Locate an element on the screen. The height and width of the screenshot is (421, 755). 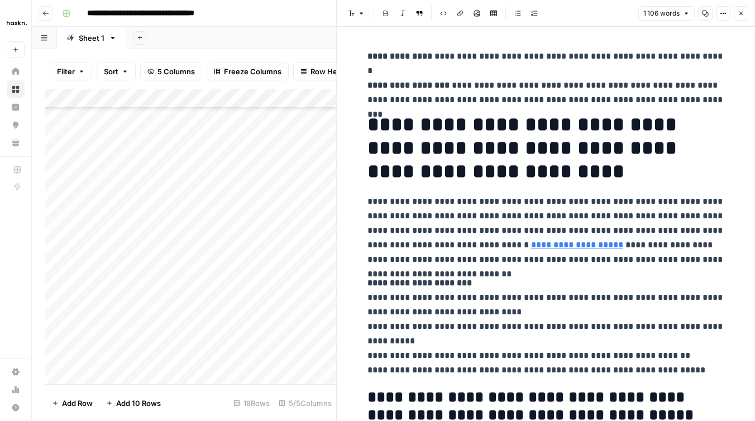
button: Freeze Columns is located at coordinates (247, 71).